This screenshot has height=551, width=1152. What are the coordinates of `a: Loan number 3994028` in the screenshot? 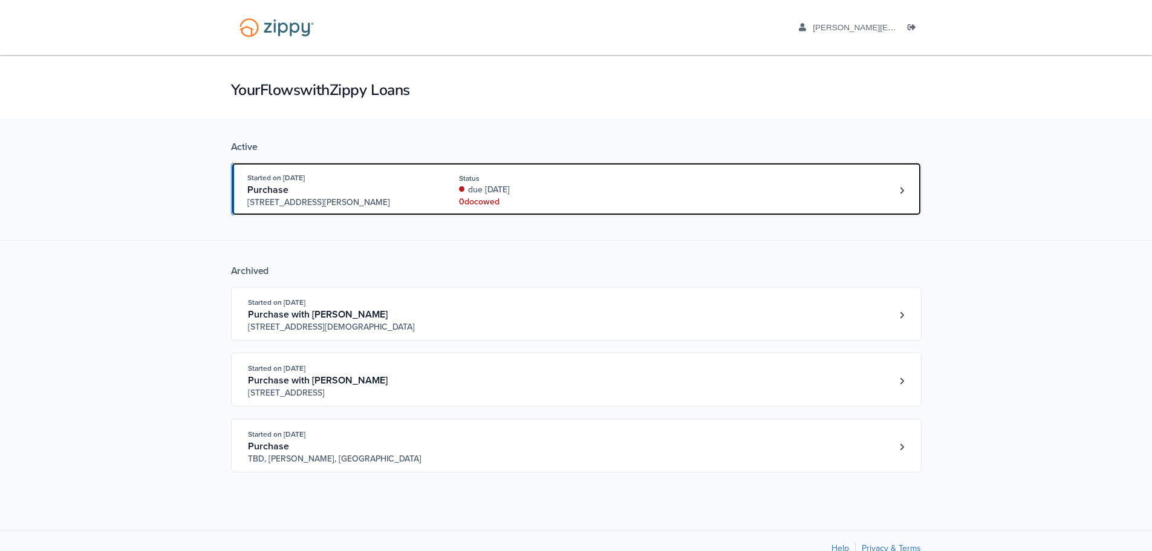 It's located at (902, 315).